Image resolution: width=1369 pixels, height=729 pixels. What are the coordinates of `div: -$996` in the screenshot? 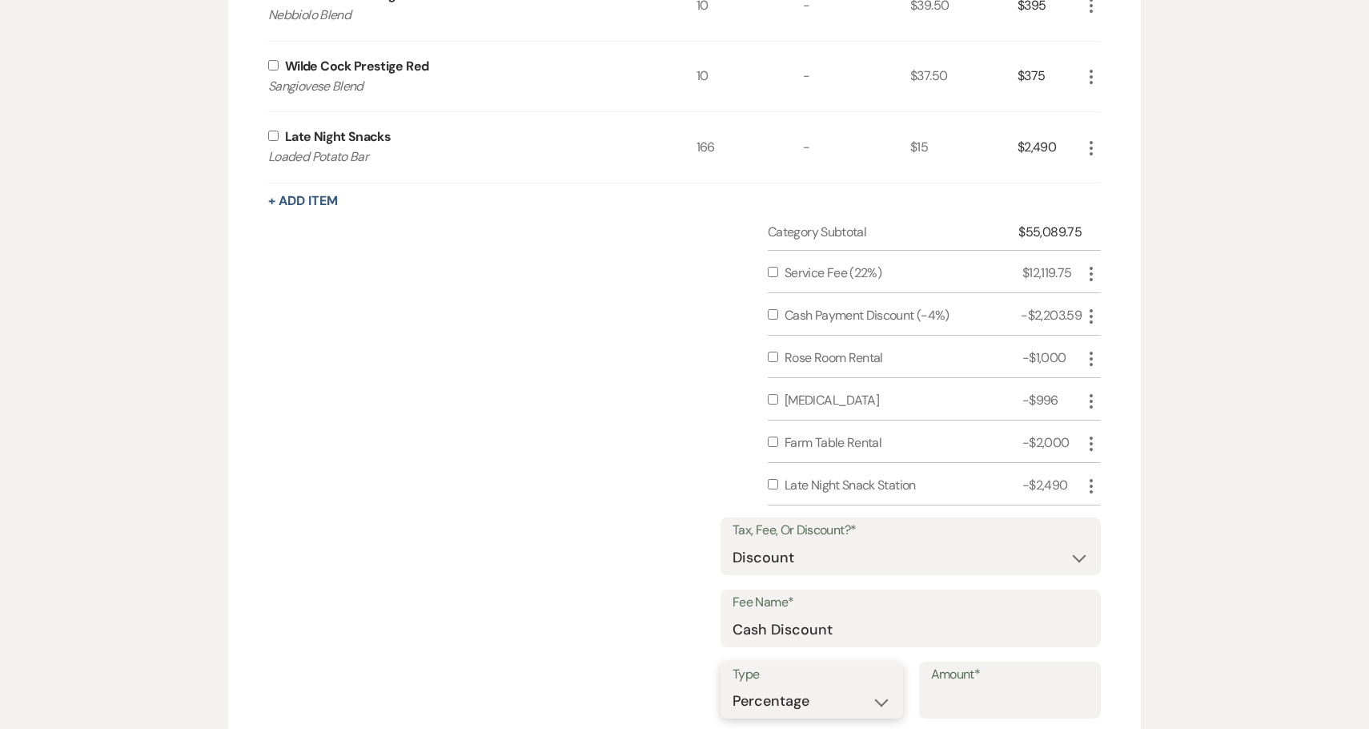 It's located at (1052, 400).